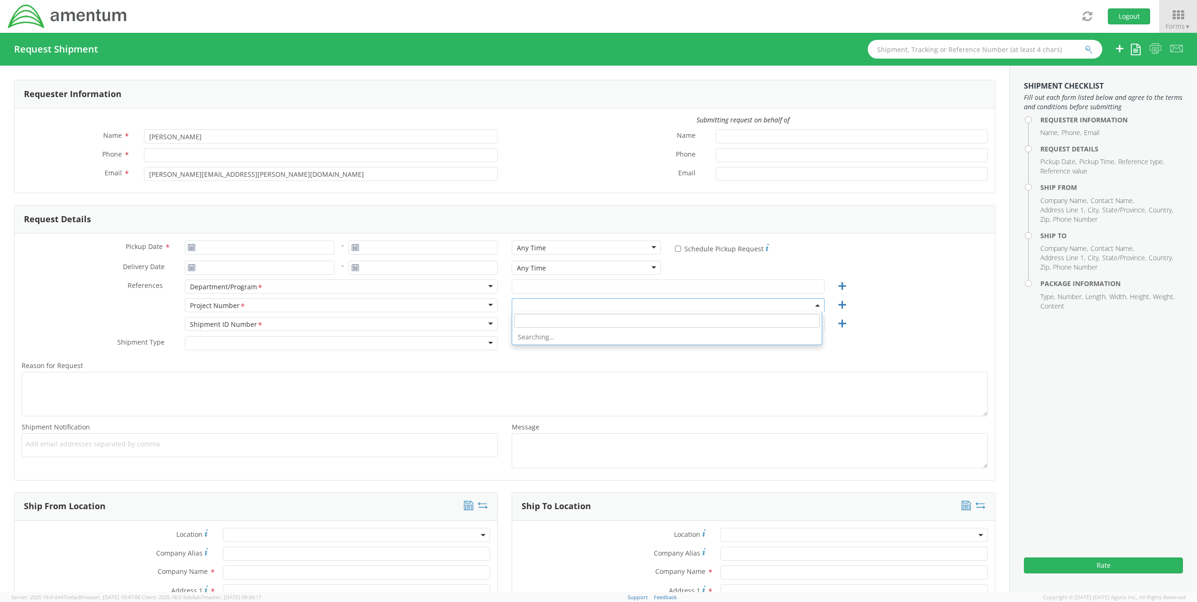 This screenshot has width=1197, height=602. Describe the element at coordinates (637, 597) in the screenshot. I see `a: Support` at that location.